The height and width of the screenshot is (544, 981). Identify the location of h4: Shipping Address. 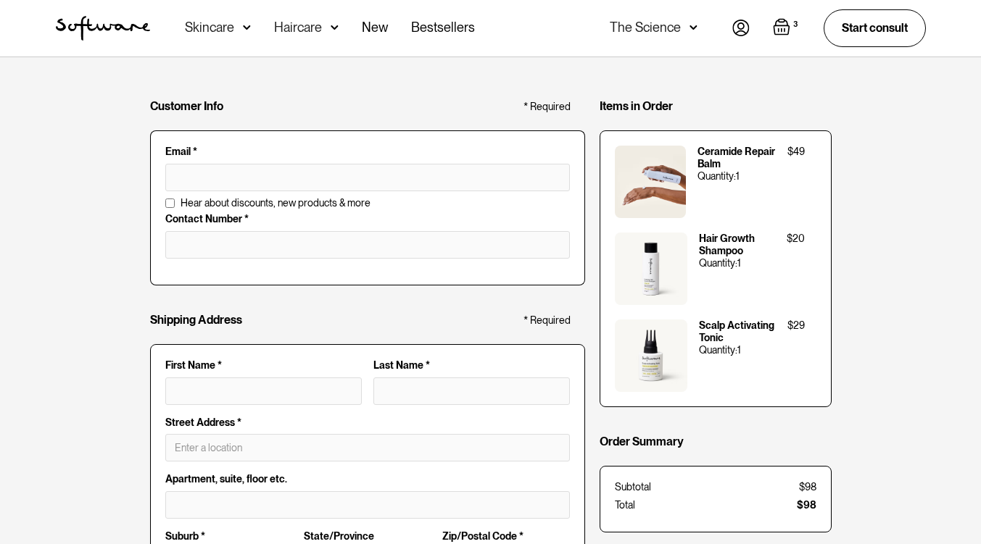
(196, 320).